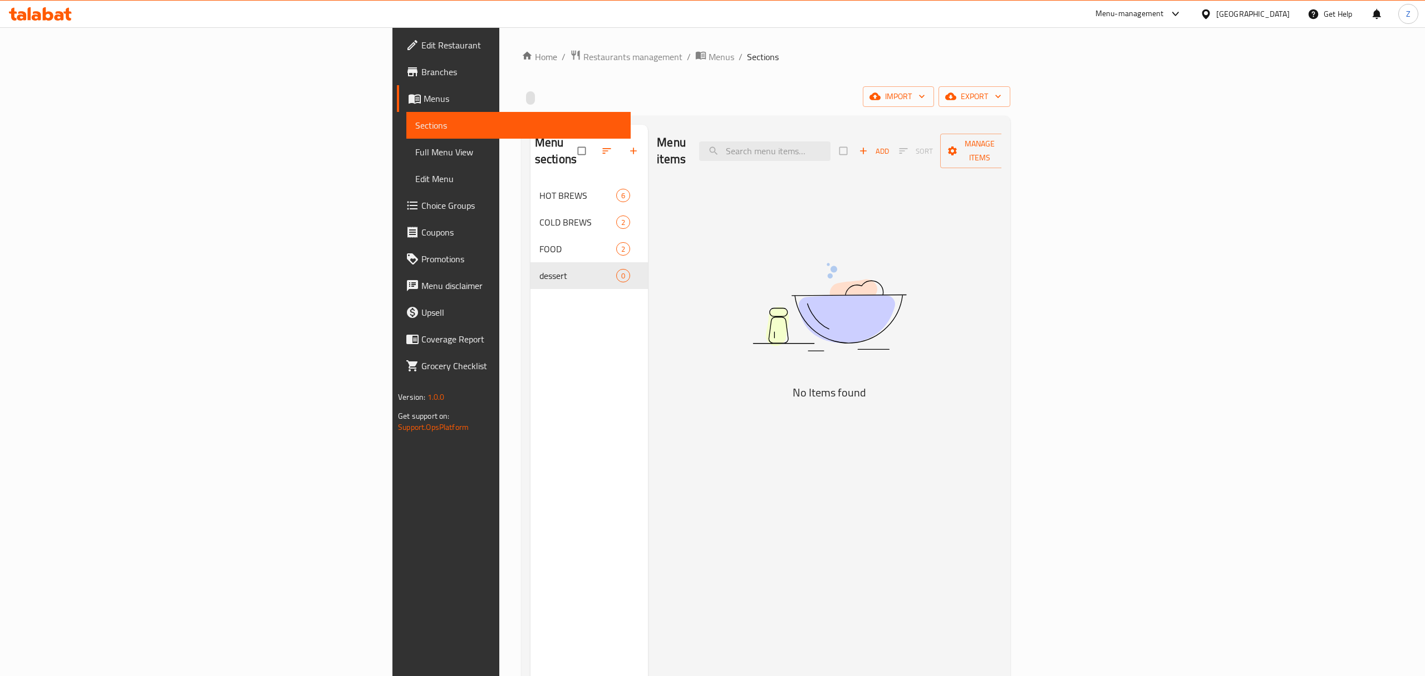 The image size is (1425, 676). Describe the element at coordinates (518, 125) in the screenshot. I see `a: Sections` at that location.